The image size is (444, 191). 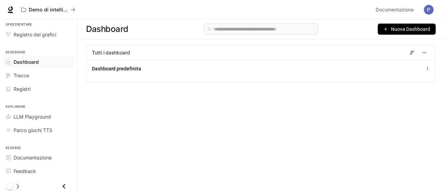 I want to click on a: Tracce, so click(x=38, y=75).